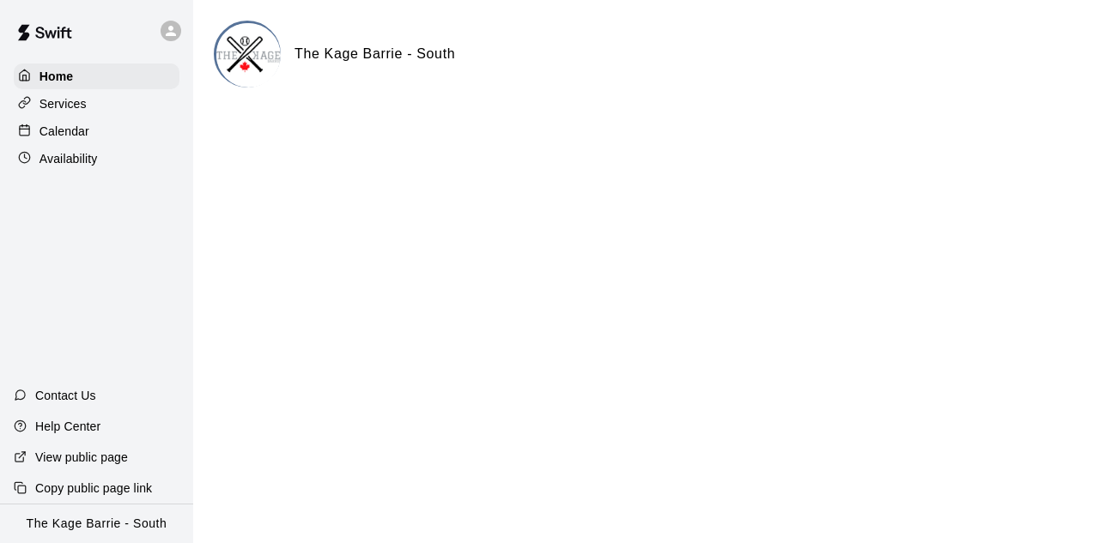 The width and height of the screenshot is (1099, 543). What do you see at coordinates (96, 104) in the screenshot?
I see `a: Services` at bounding box center [96, 104].